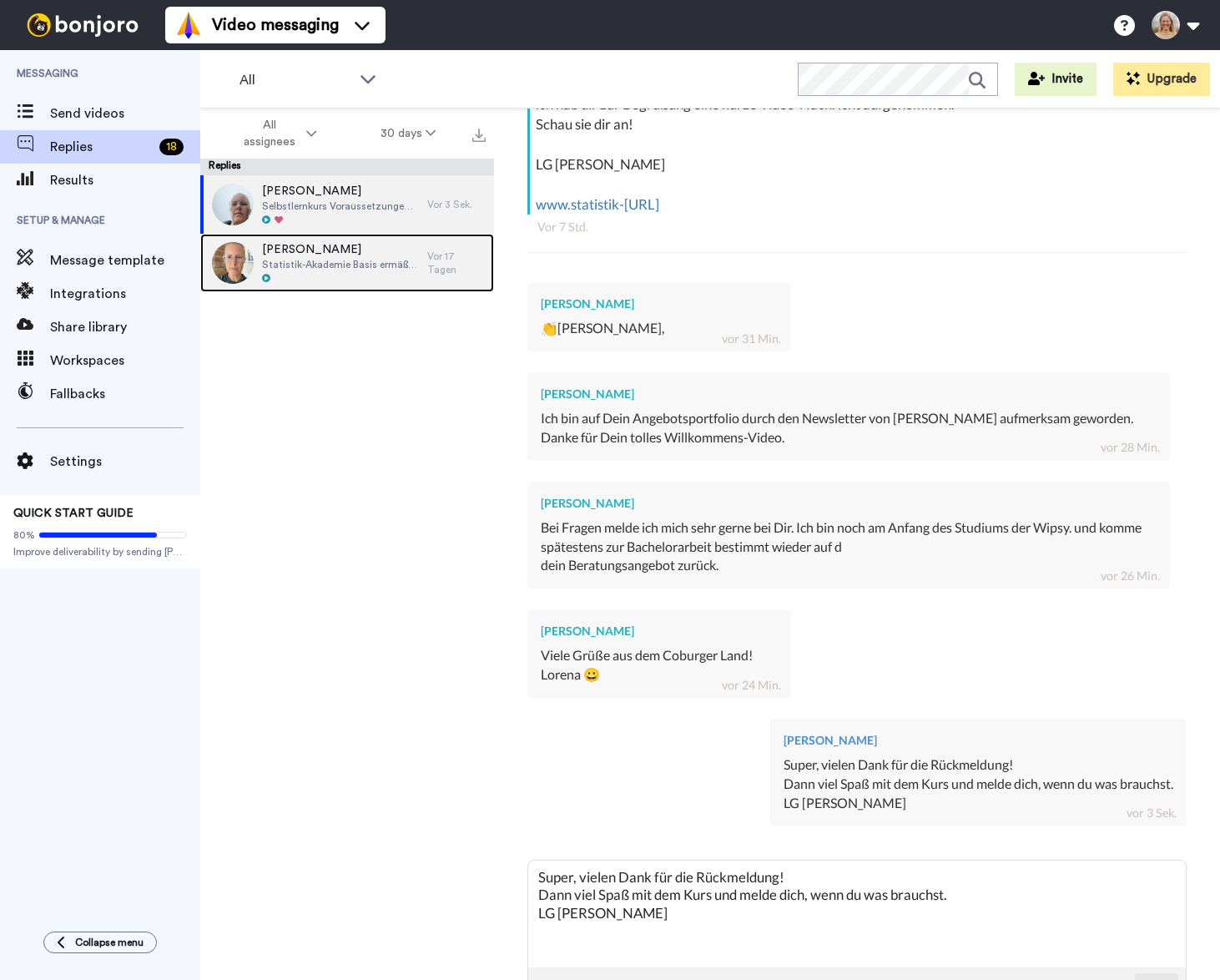 Image resolution: width=1220 pixels, height=980 pixels. I want to click on span: 80%, so click(25, 535).